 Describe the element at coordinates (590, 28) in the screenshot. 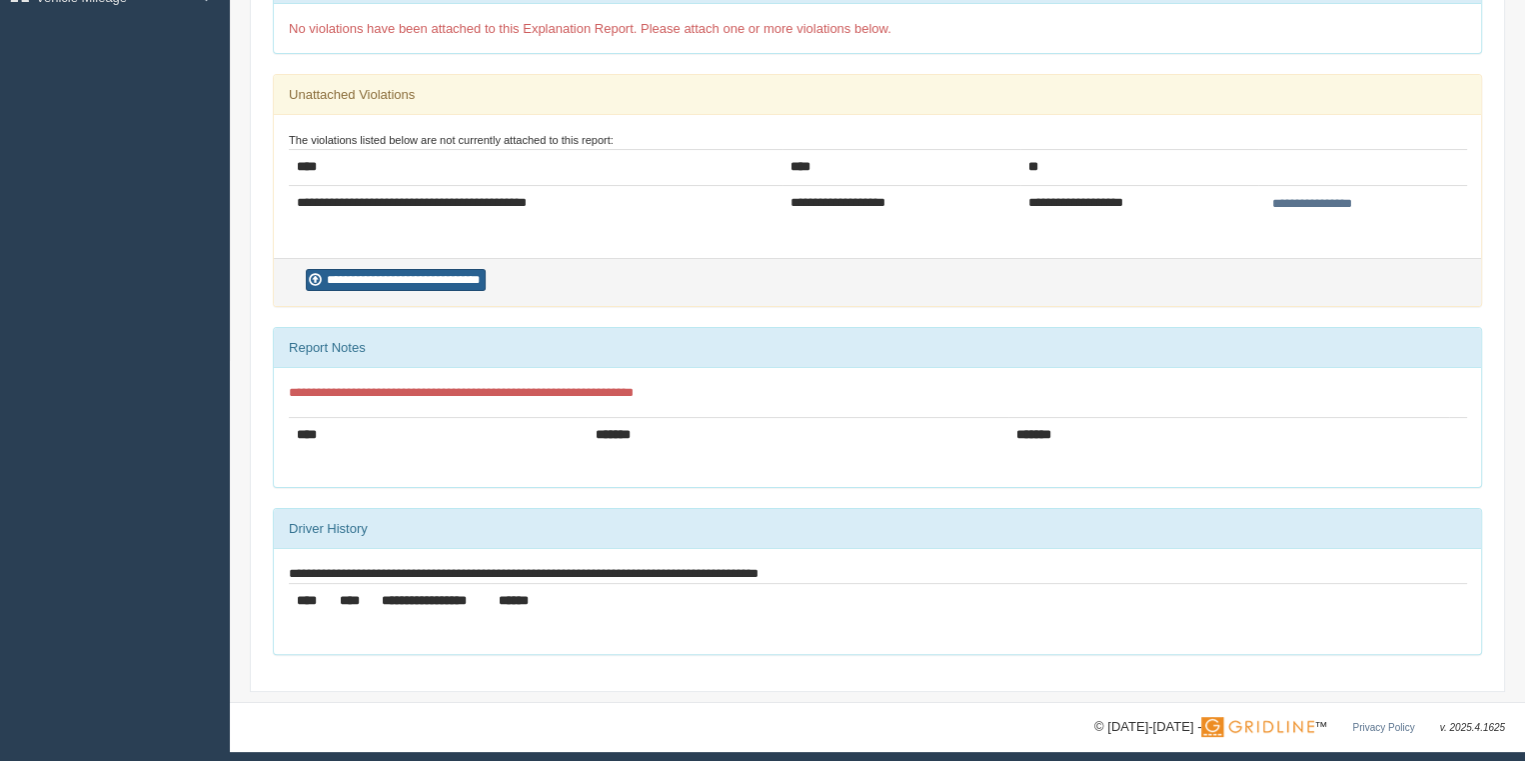

I see `span: No violations have been attached to this Explanation Report. Please attach one or more violations...` at that location.